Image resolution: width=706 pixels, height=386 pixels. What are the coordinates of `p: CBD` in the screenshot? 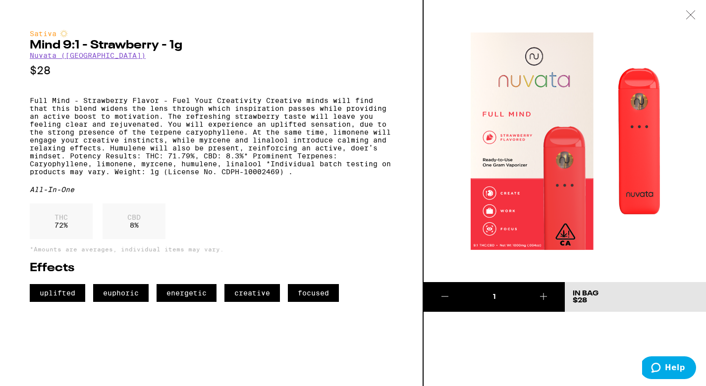 It's located at (134, 217).